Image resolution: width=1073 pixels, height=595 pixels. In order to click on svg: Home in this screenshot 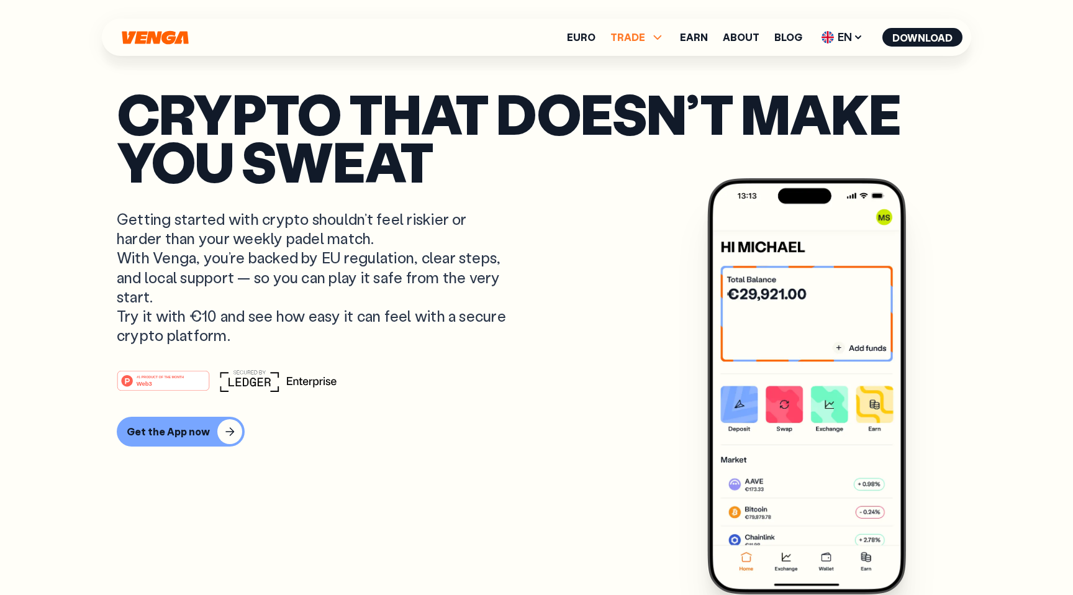, I will do `click(155, 37)`.